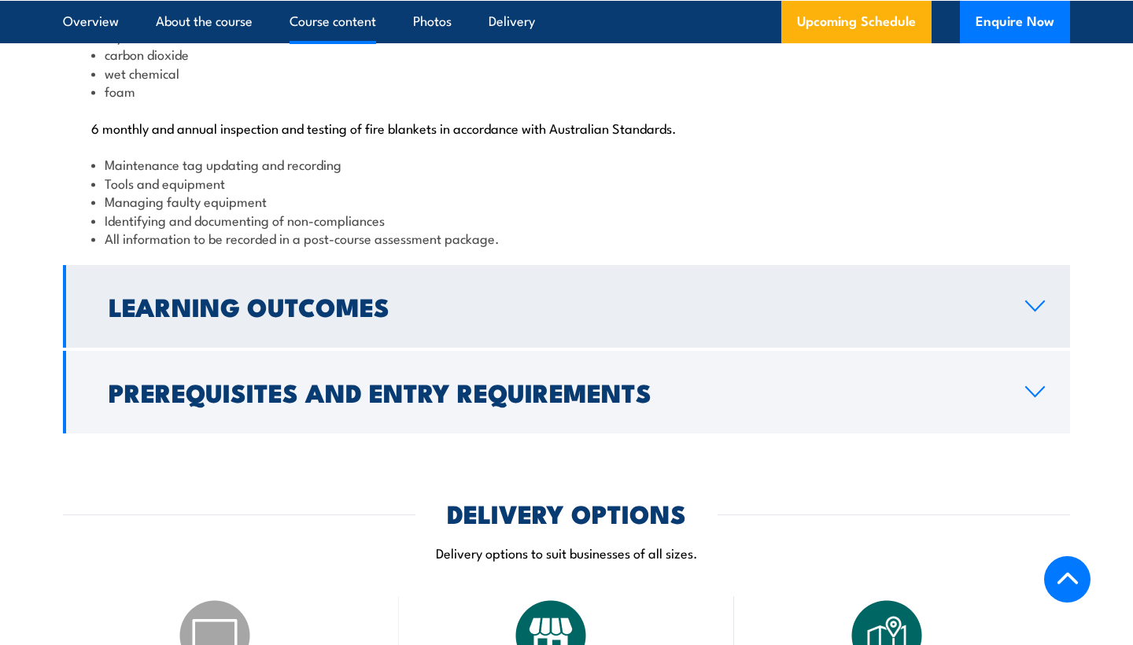 The width and height of the screenshot is (1133, 645). I want to click on a: Prerequisites and Entry Requirements, so click(566, 392).